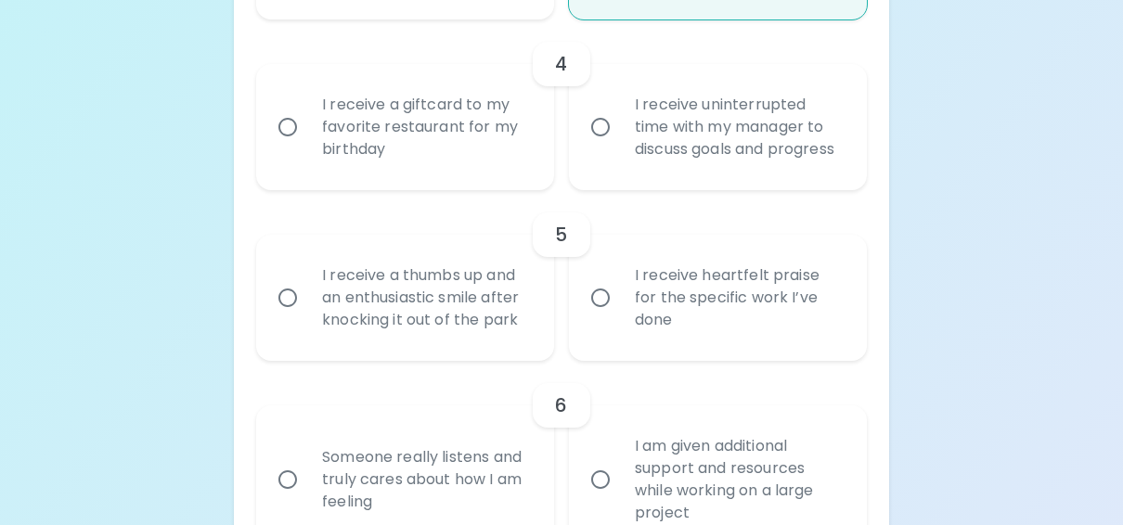  I want to click on div: I receive a thumbs up and an enthusiastic smile after knocking it out of the park, so click(425, 298).